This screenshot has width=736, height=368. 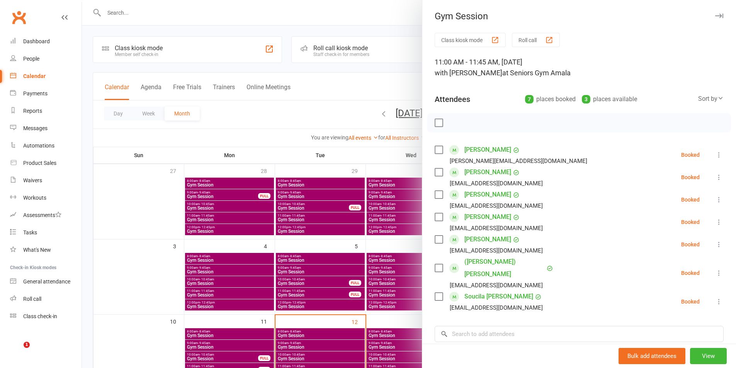 What do you see at coordinates (652, 356) in the screenshot?
I see `button: Bulk add attendees` at bounding box center [652, 356].